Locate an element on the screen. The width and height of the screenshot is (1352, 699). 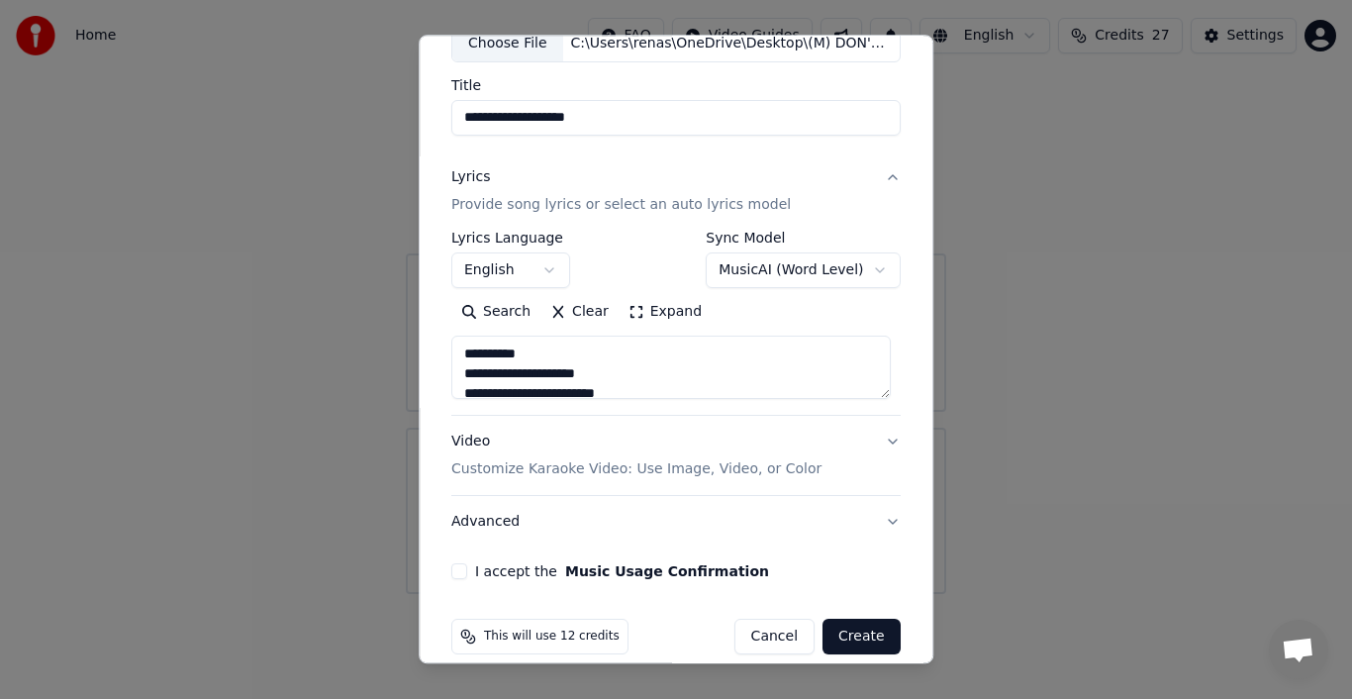
button: Clear is located at coordinates (579, 312).